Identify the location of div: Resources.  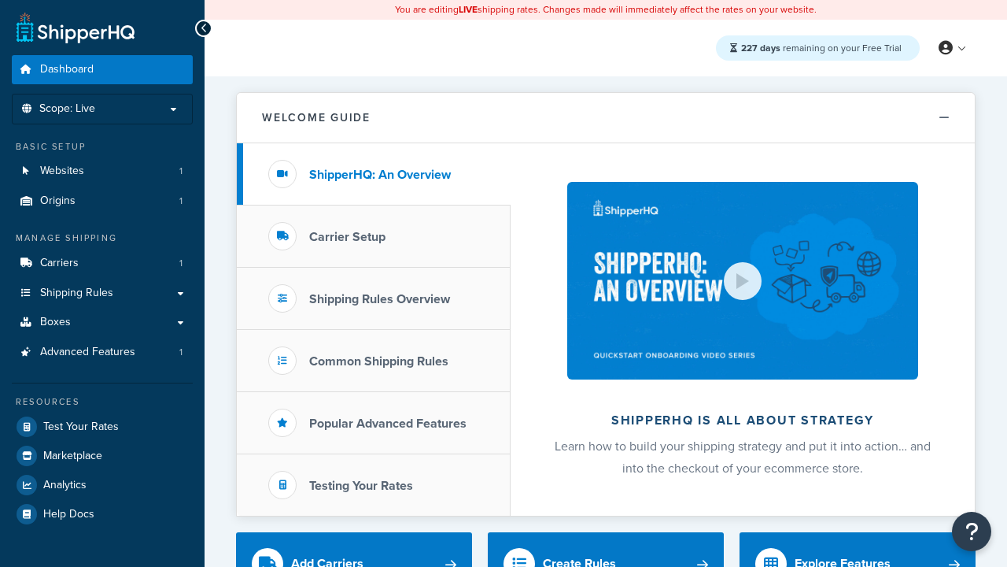
(102, 401).